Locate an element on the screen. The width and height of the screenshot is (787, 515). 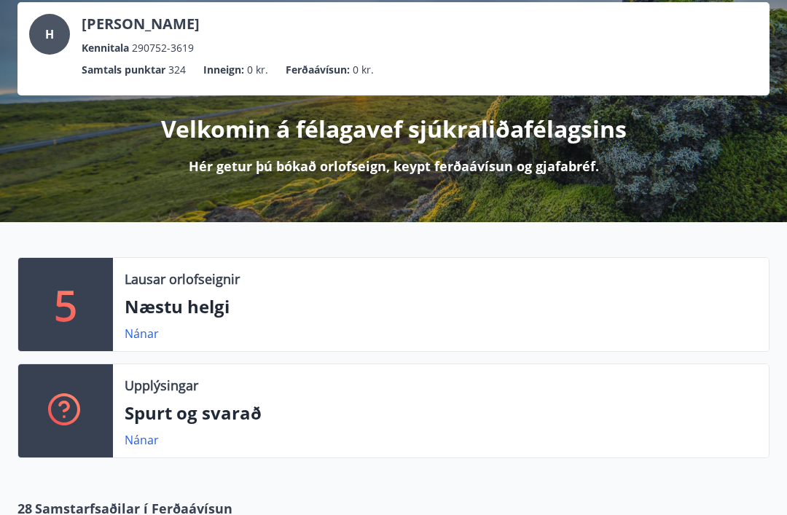
p: Næstu helgi is located at coordinates (441, 307).